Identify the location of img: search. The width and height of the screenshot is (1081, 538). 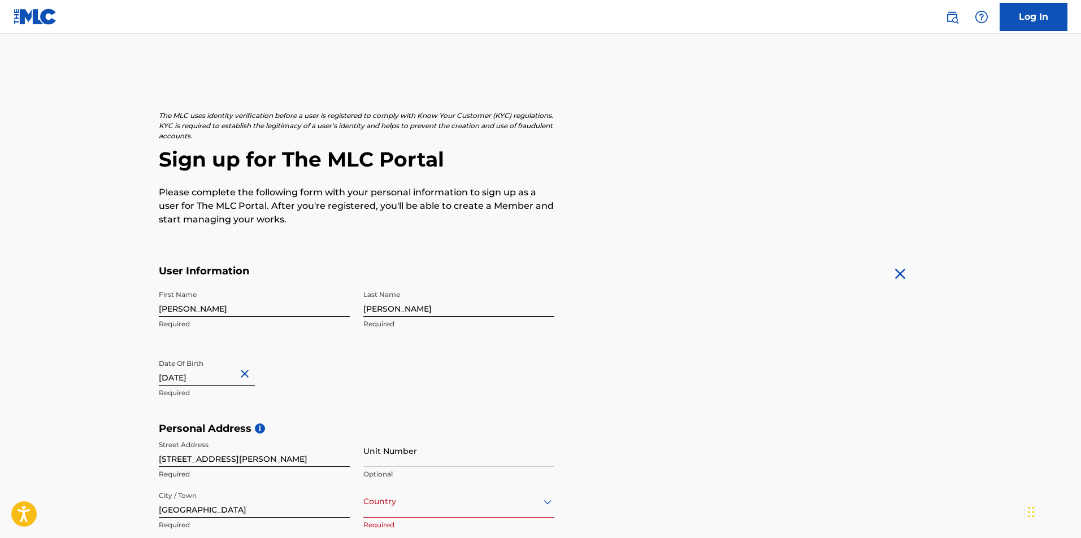
(952, 17).